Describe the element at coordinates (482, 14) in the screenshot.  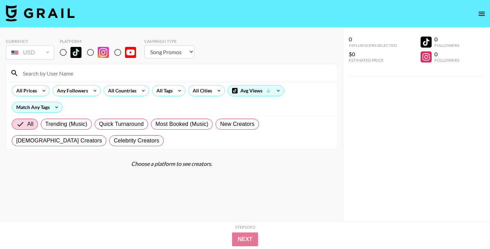
I see `button: open drawer` at that location.